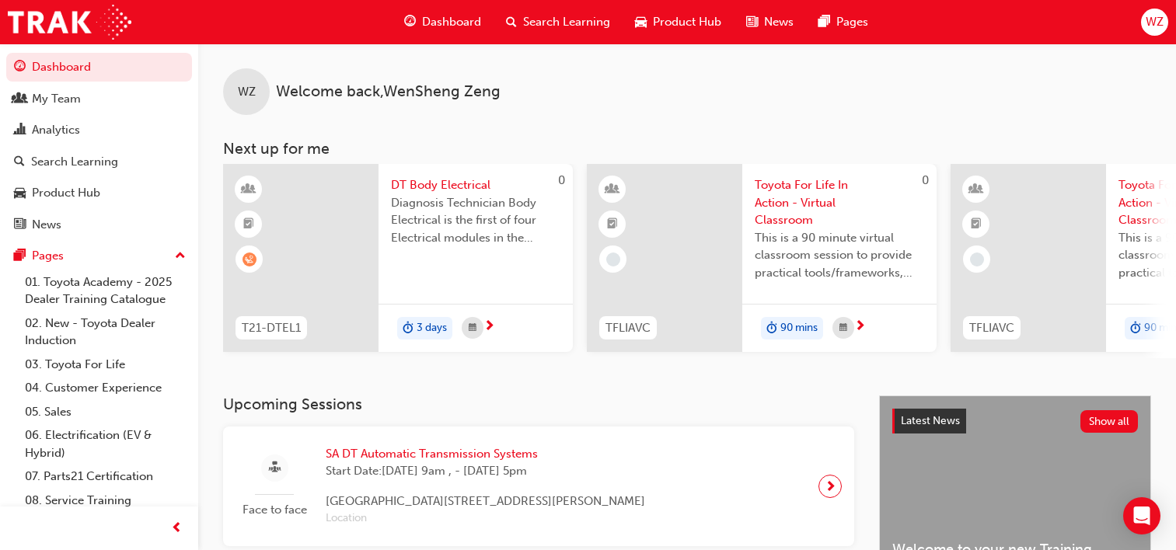  Describe the element at coordinates (249, 260) in the screenshot. I see `span: learningRecordVerb_WAITLIST-icon` at that location.